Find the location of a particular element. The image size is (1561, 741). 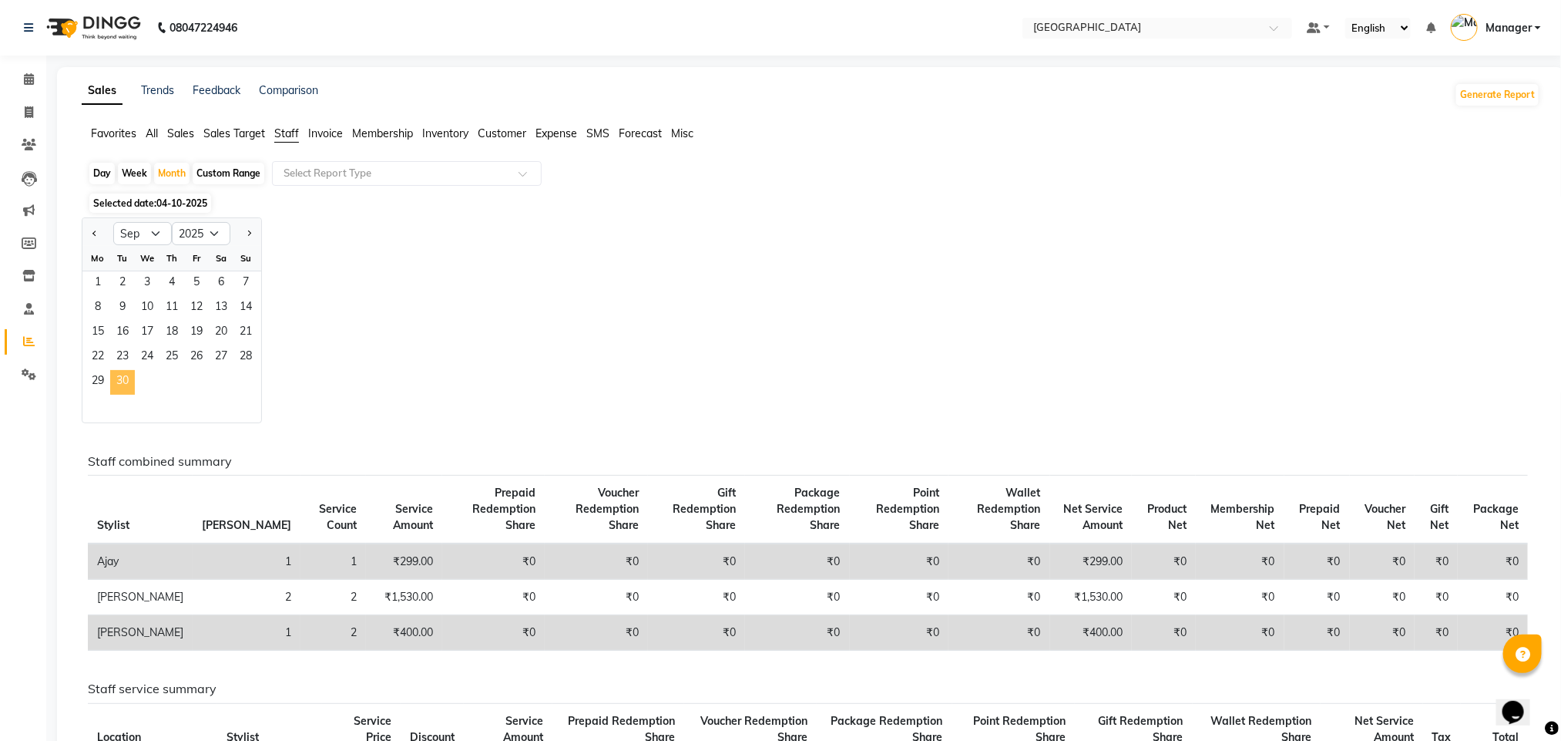

div: Wednesday, September 3, 2025 is located at coordinates (147, 284).